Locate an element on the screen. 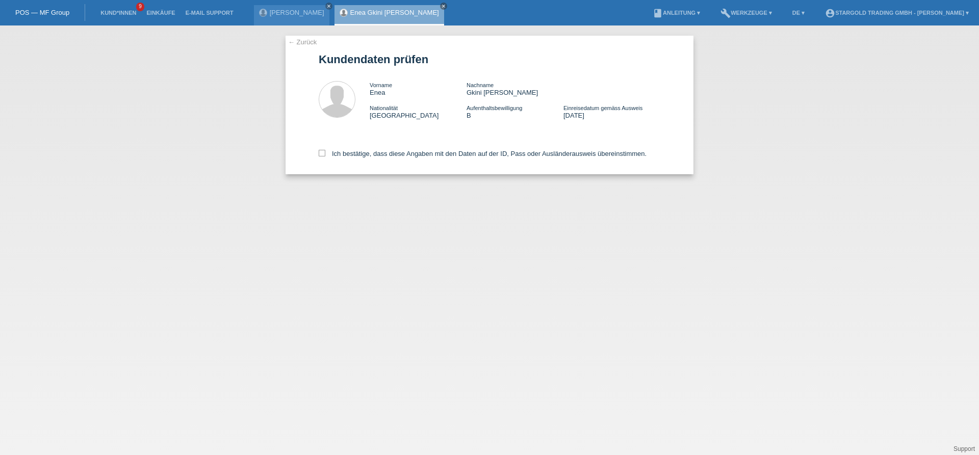 The height and width of the screenshot is (455, 979). span: 9 is located at coordinates (140, 7).